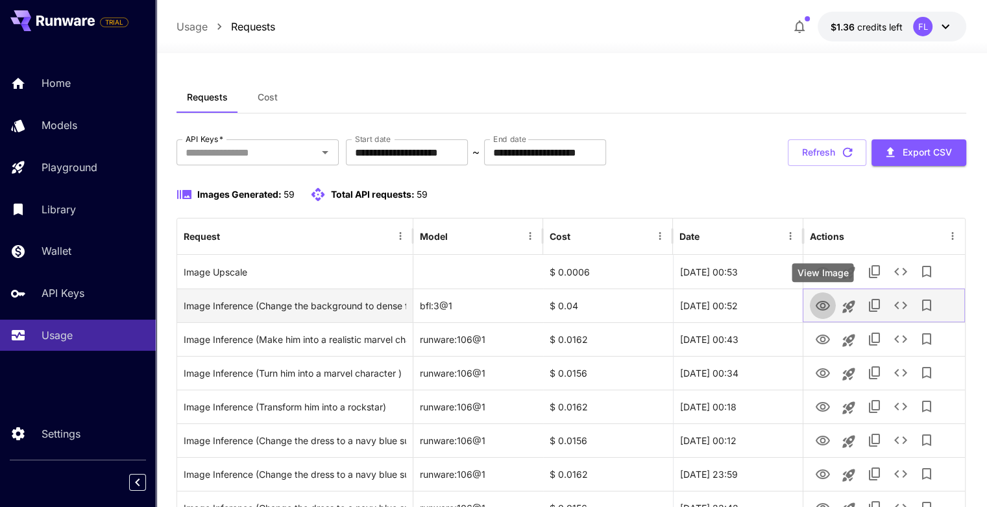 Image resolution: width=987 pixels, height=507 pixels. What do you see at coordinates (738, 339) in the screenshot?
I see `div: 25 Aug, 2025 00:43` at bounding box center [738, 339].